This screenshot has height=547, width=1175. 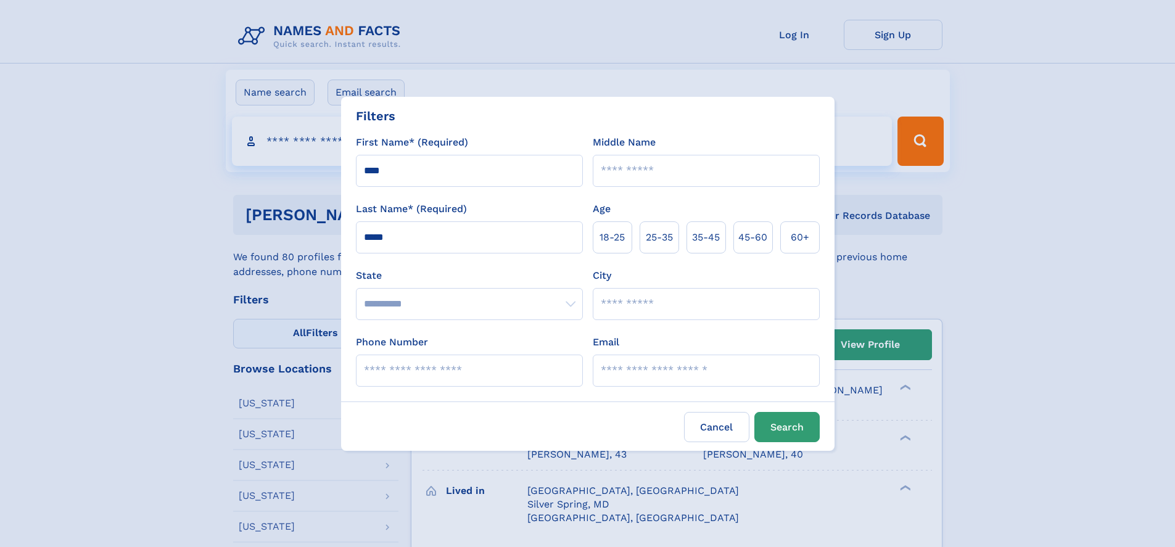 I want to click on label: First Name* (Required), so click(x=412, y=143).